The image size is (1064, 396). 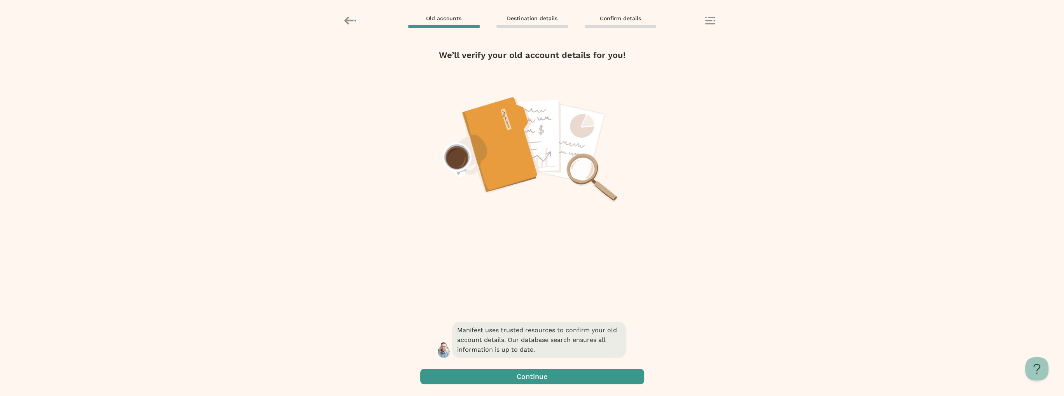 What do you see at coordinates (532, 55) in the screenshot?
I see `h2: We’ll verify your old account details for you!` at bounding box center [532, 55].